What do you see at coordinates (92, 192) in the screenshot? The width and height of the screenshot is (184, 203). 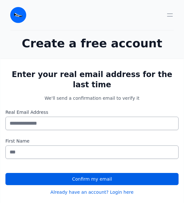 I see `a: Already have an account? Login here` at bounding box center [92, 192].